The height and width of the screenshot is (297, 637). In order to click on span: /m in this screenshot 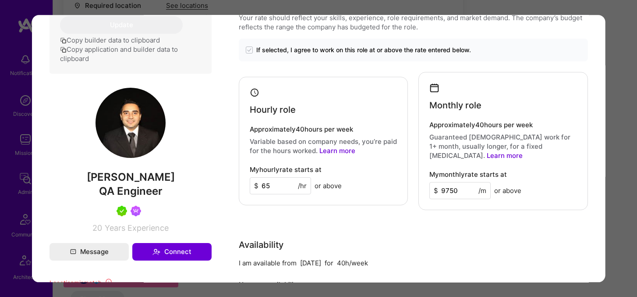, I will do `click(483, 190)`.